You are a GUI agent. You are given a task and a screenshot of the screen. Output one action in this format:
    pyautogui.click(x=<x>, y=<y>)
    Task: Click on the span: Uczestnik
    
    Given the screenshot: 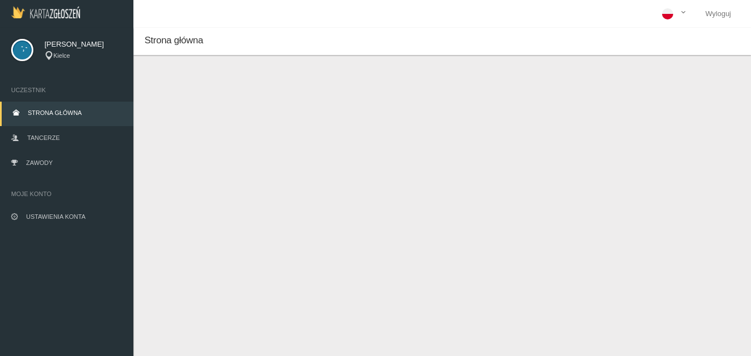 What is the action you would take?
    pyautogui.click(x=67, y=90)
    